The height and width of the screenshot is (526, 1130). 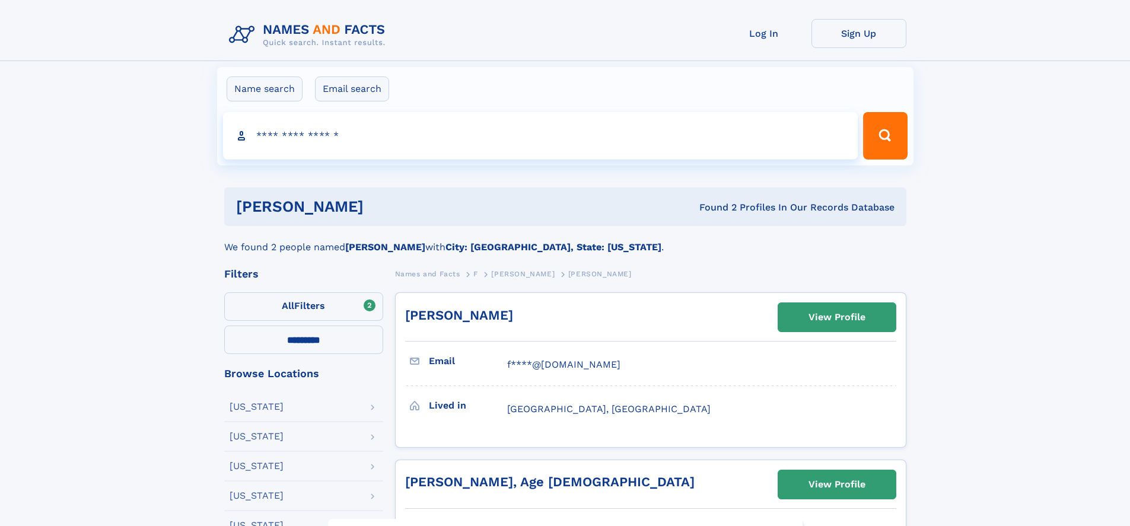 I want to click on div: Filters, so click(x=304, y=274).